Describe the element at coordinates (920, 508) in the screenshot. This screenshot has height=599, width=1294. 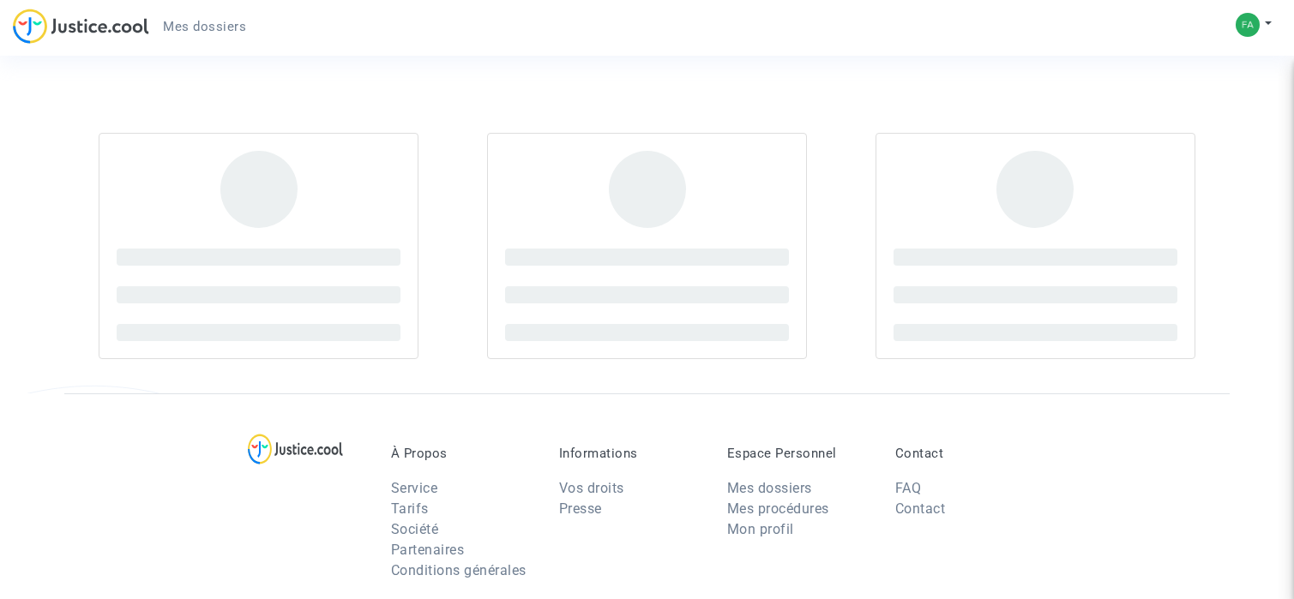
I see `a: Contact` at that location.